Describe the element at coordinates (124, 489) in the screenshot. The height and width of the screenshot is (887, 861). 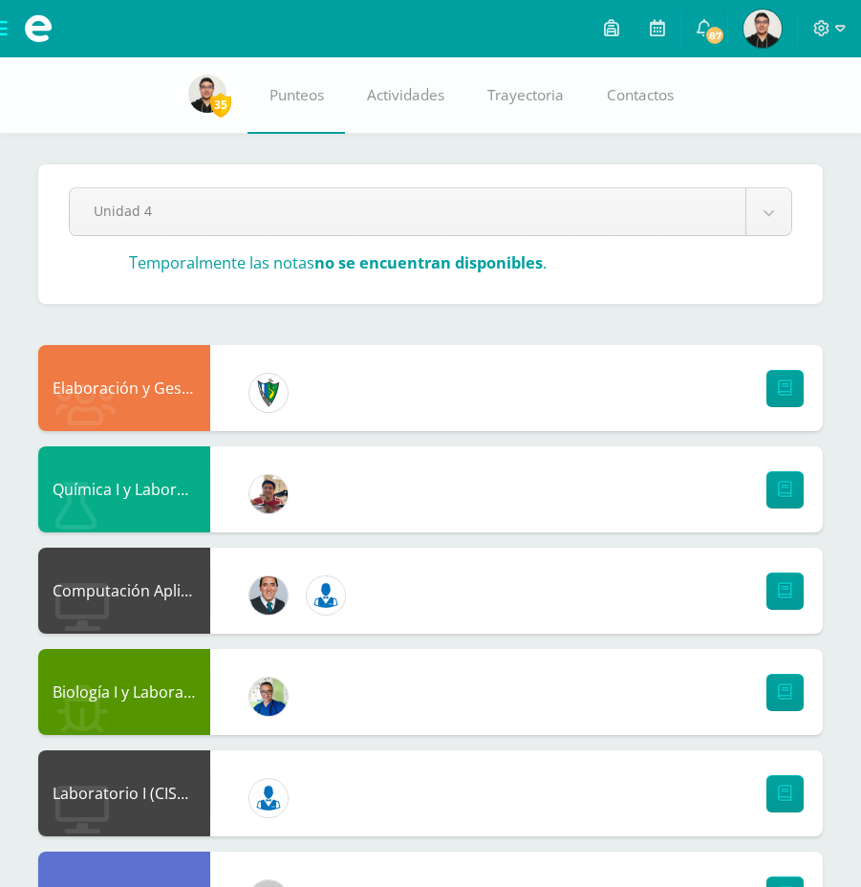
I see `div: Química I y Laboratorio` at that location.